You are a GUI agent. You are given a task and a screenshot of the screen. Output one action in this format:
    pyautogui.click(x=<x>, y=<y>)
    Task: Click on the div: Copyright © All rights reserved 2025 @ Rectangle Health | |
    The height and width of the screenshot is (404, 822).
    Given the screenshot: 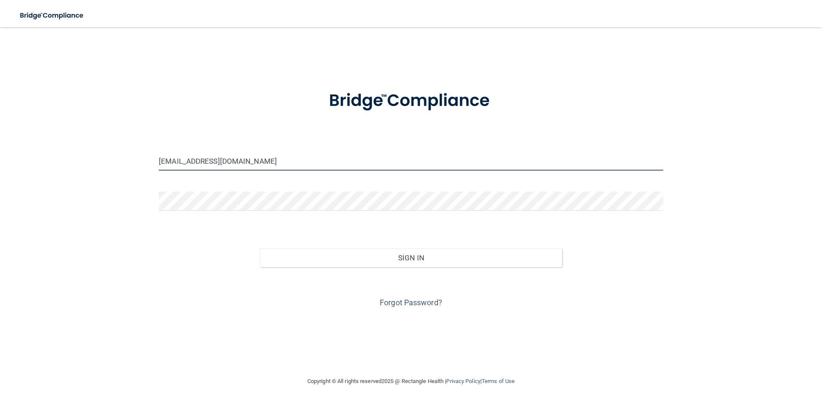 What is the action you would take?
    pyautogui.click(x=411, y=382)
    